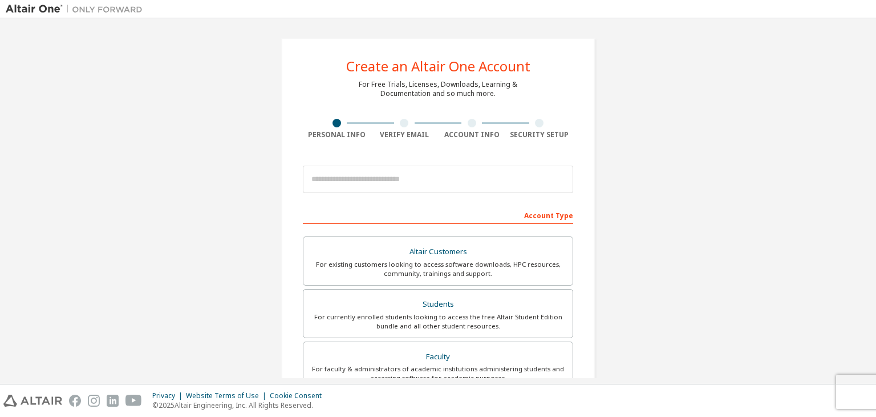 This screenshot has height=417, width=876. What do you see at coordinates (134, 400) in the screenshot?
I see `img: youtube.svg` at bounding box center [134, 400].